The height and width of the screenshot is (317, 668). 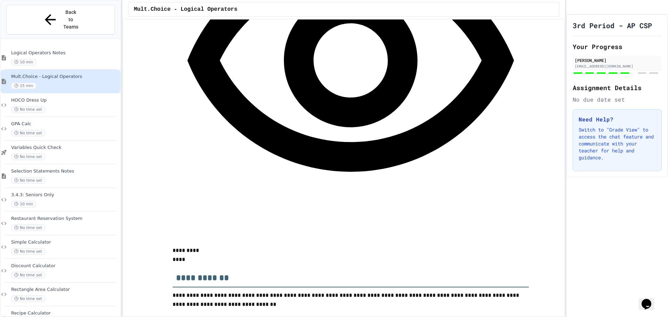 I want to click on span: Recipe Calculator, so click(x=65, y=313).